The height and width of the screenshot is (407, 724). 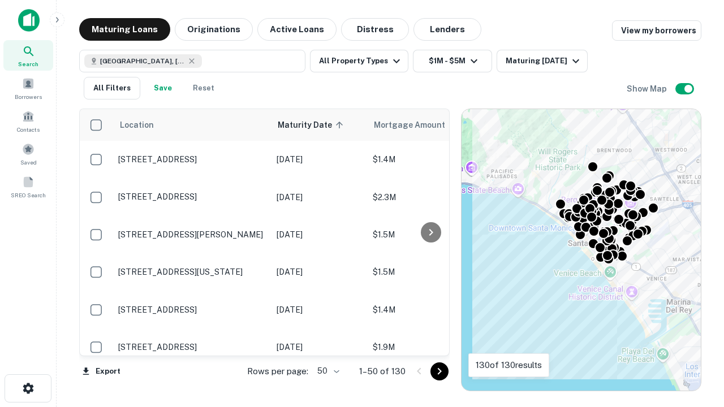 I want to click on th: Mortgage Amount, so click(x=429, y=125).